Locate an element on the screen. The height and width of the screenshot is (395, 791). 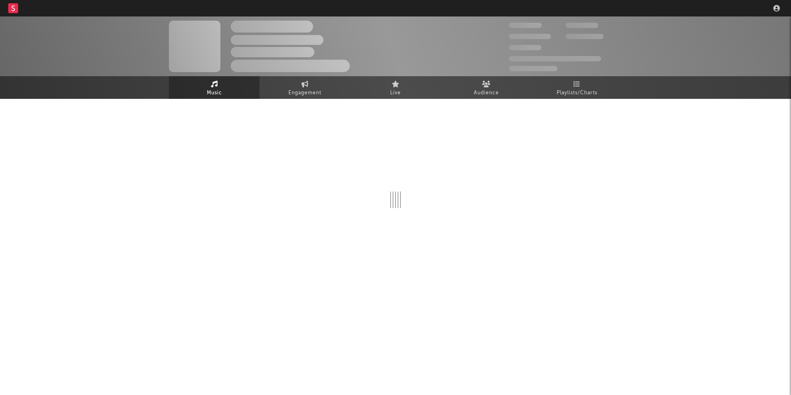
a: Engagement is located at coordinates (305, 87).